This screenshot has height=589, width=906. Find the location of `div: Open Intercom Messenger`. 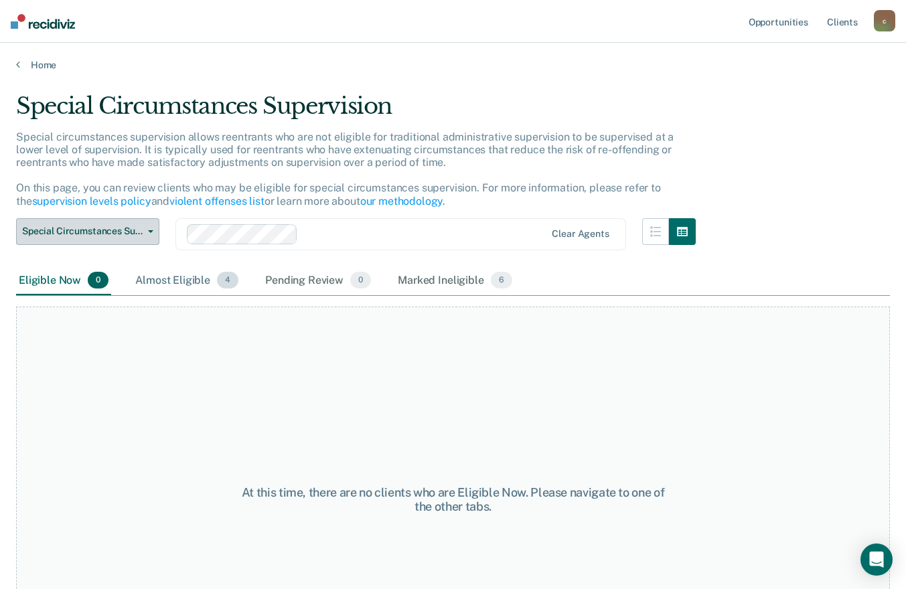

div: Open Intercom Messenger is located at coordinates (876, 560).